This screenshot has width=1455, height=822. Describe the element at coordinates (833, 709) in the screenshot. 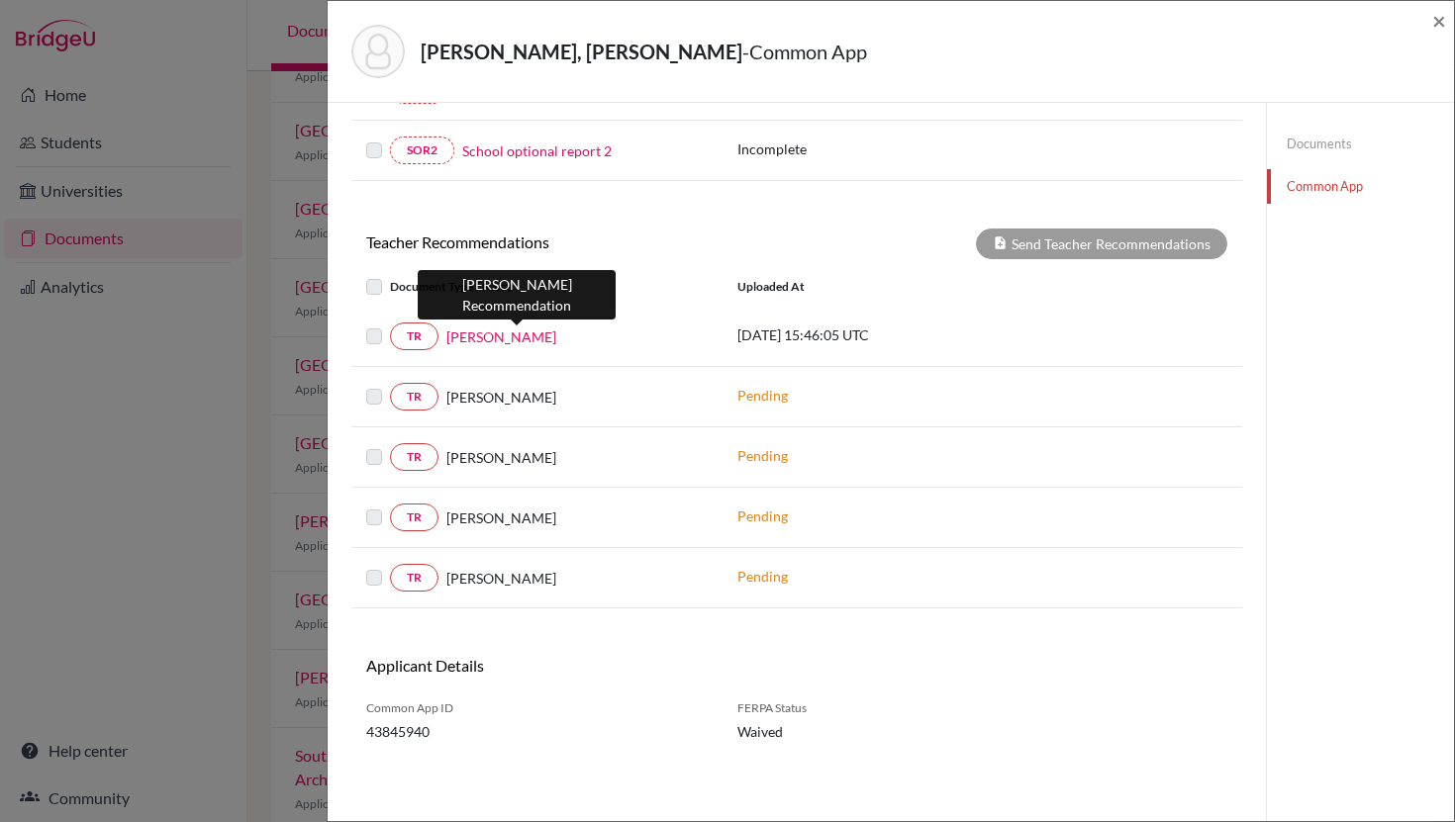

I see `span: FERPA Status` at that location.